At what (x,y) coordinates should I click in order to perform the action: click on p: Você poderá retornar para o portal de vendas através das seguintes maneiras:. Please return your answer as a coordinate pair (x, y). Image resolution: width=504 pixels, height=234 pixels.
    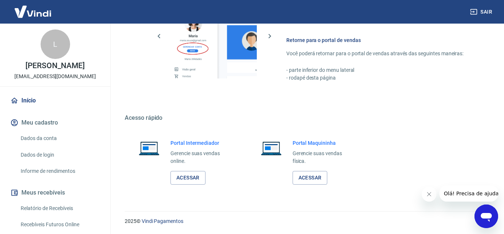
    Looking at the image, I should click on (377, 53).